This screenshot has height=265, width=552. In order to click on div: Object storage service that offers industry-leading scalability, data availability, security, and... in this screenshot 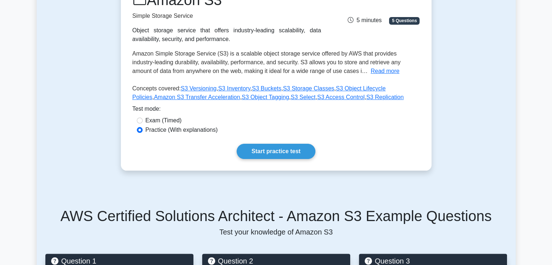, I will do `click(227, 35)`.